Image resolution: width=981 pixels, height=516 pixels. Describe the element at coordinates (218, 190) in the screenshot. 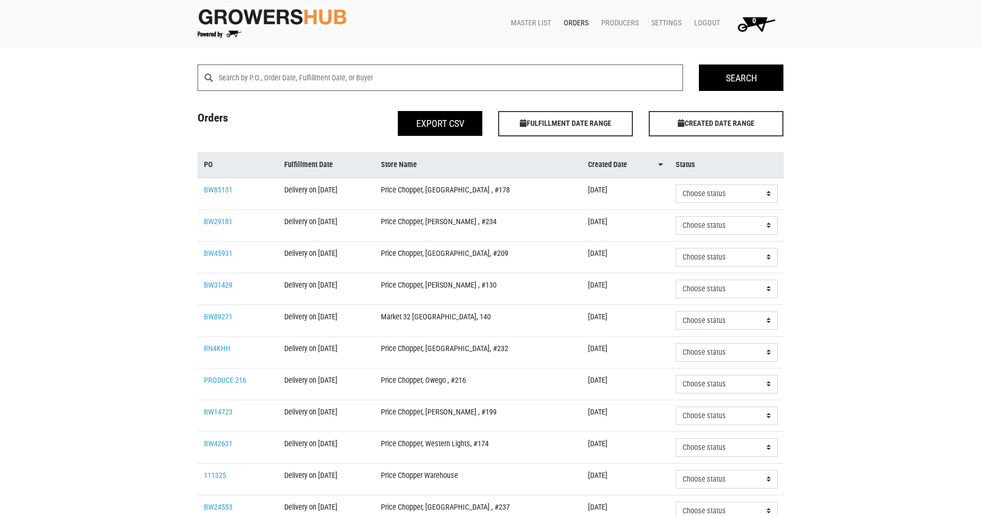

I see `a: BW85131` at that location.